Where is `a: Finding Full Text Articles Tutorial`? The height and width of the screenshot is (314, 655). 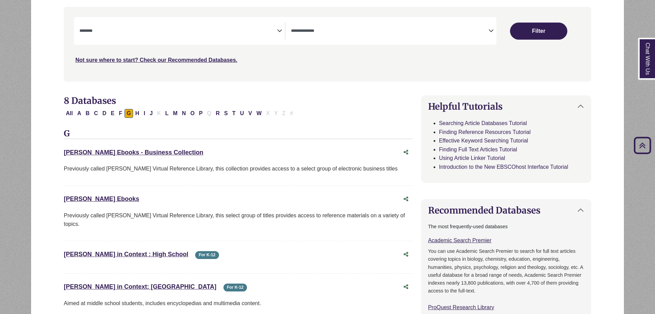
a: Finding Full Text Articles Tutorial is located at coordinates (478, 149).